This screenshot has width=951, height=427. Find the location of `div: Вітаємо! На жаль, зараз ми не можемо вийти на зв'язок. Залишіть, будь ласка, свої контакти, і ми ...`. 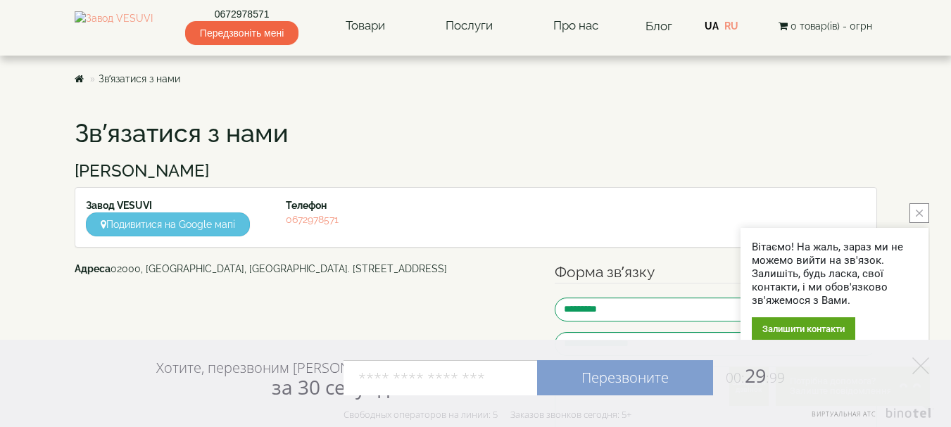

div: Вітаємо! На жаль, зараз ми не можемо вийти на зв'язок. Залишіть, будь ласка, свої контакти, і ми ... is located at coordinates (834, 274).